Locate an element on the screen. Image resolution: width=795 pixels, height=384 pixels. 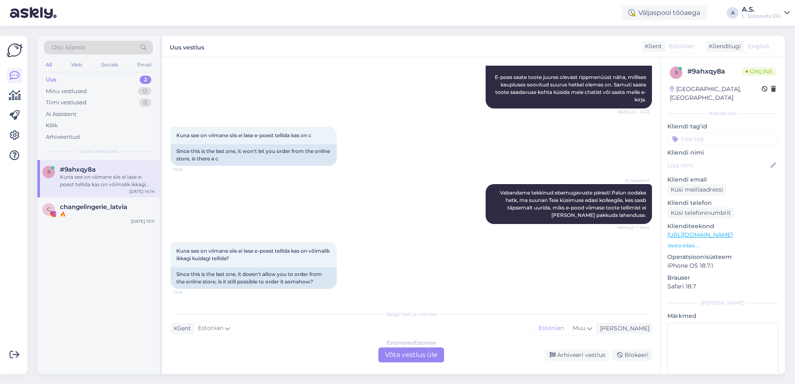
div: Email is located at coordinates (144, 65).